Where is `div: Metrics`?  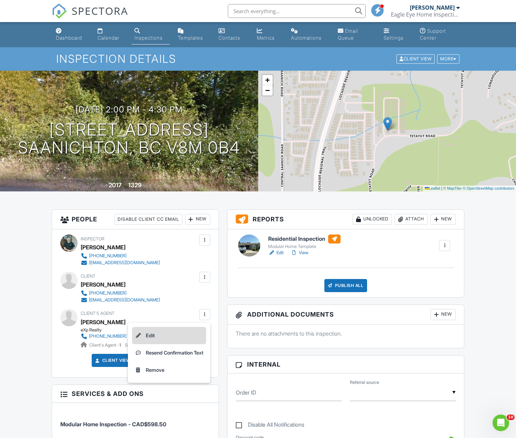
div: Metrics is located at coordinates (266, 38).